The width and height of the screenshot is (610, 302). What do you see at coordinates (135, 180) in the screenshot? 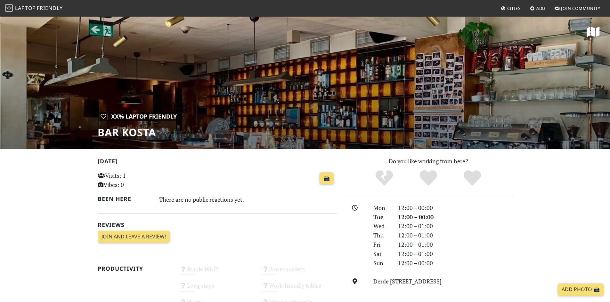
I see `p: Visits: 1 Vibes: 0` at bounding box center [135, 180].